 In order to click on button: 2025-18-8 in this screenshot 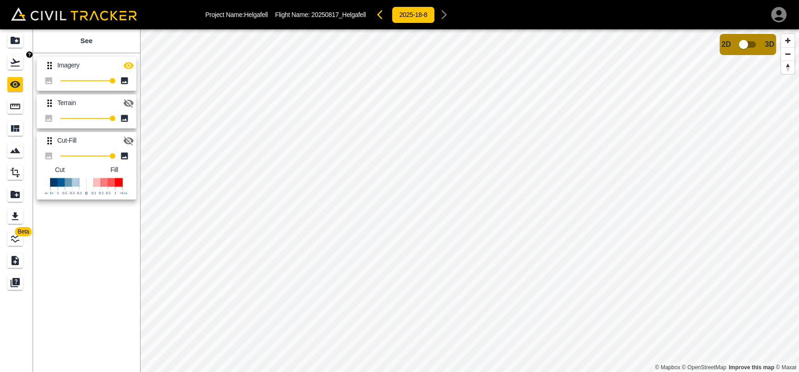, I will do `click(413, 15)`.